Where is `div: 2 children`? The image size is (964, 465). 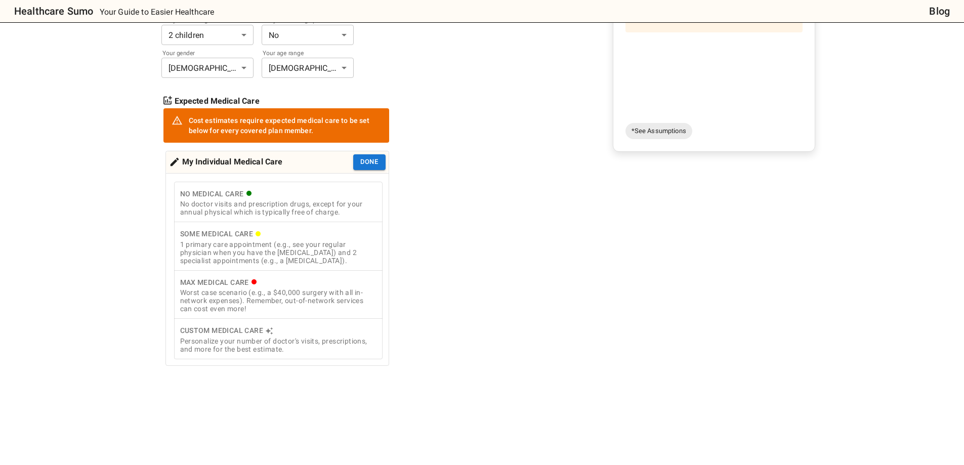 div: 2 children is located at coordinates (207, 35).